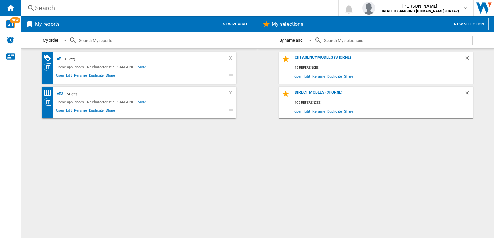 Image resolution: width=494 pixels, height=238 pixels. I want to click on div: Price Ranking, so click(49, 93).